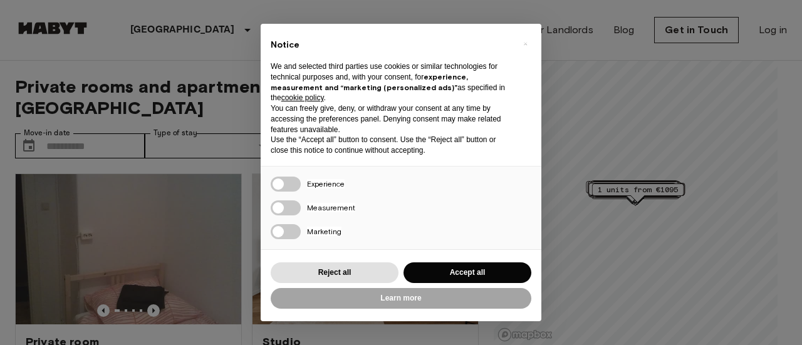 This screenshot has width=802, height=345. What do you see at coordinates (525, 44) in the screenshot?
I see `button: Close this notice` at bounding box center [525, 44].